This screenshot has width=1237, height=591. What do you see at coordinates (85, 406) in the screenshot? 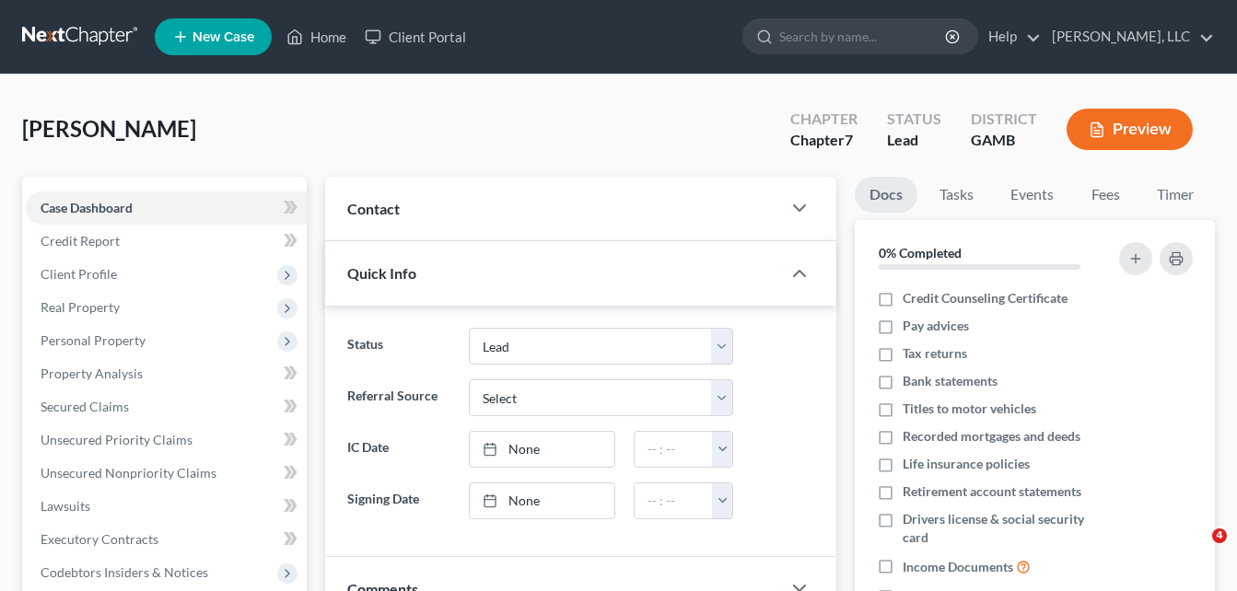
I see `span: Secured Claims` at bounding box center [85, 406].